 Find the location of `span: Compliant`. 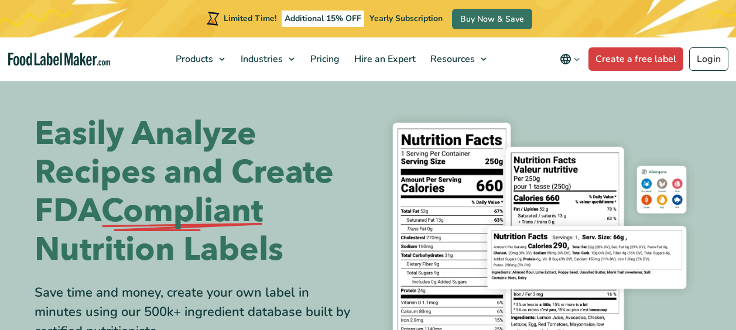

span: Compliant is located at coordinates (182, 212).